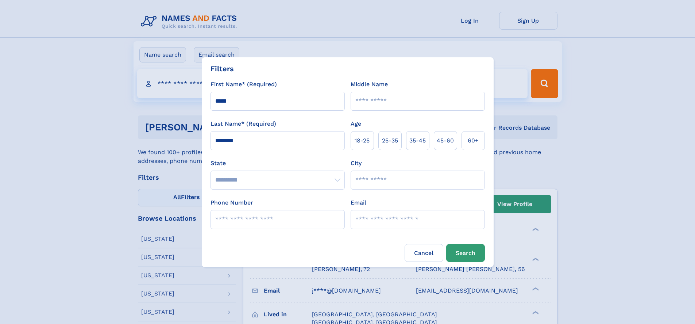 The height and width of the screenshot is (324, 695). I want to click on div: Filters, so click(222, 69).